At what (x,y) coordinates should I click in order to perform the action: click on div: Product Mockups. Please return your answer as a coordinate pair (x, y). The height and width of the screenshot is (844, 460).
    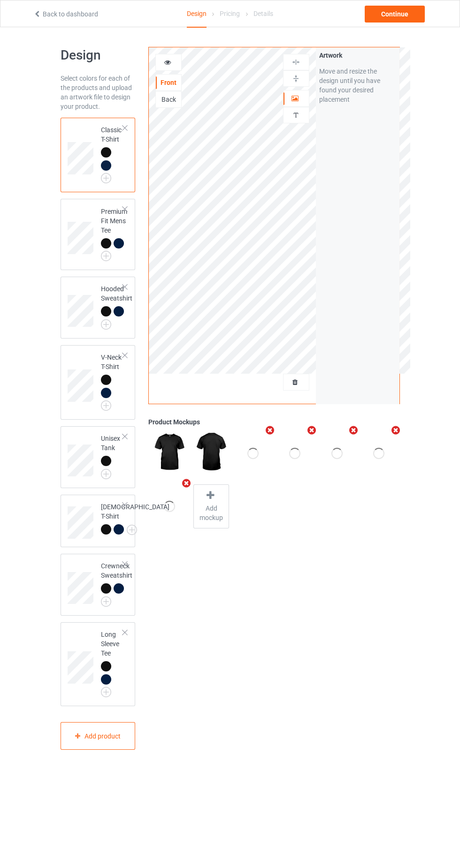
    Looking at the image, I should click on (274, 422).